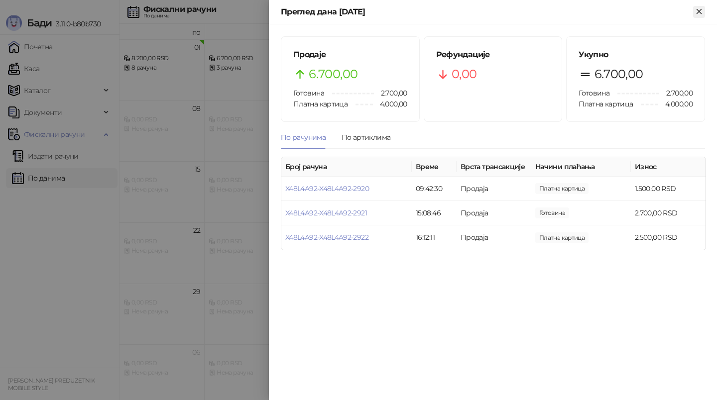 This screenshot has width=717, height=400. Describe the element at coordinates (668, 167) in the screenshot. I see `th: Износ` at that location.